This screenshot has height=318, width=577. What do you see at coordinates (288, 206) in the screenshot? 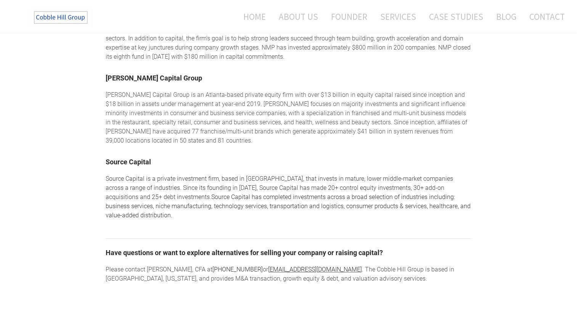
I see `span: Source Capital has completed investments across a broad selection of industries including: busine...` at bounding box center [288, 206].